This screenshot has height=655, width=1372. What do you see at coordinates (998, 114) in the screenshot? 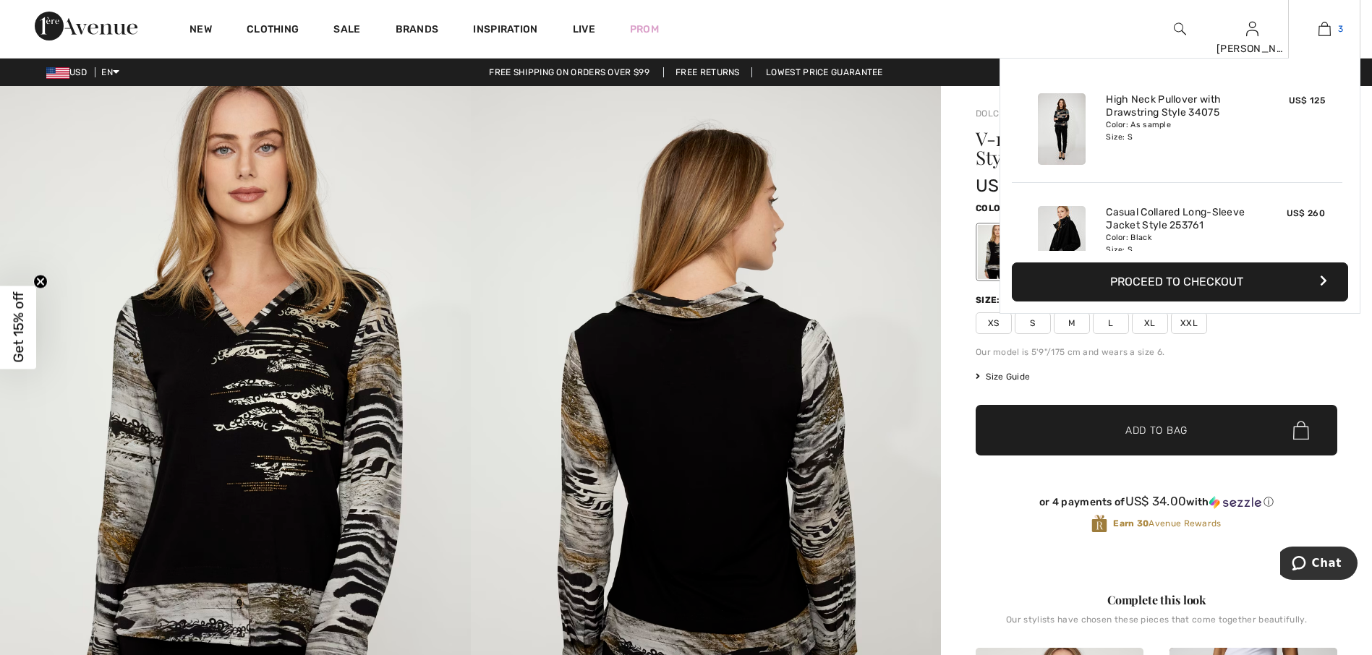
I see `a: Dolcezza` at bounding box center [998, 114].